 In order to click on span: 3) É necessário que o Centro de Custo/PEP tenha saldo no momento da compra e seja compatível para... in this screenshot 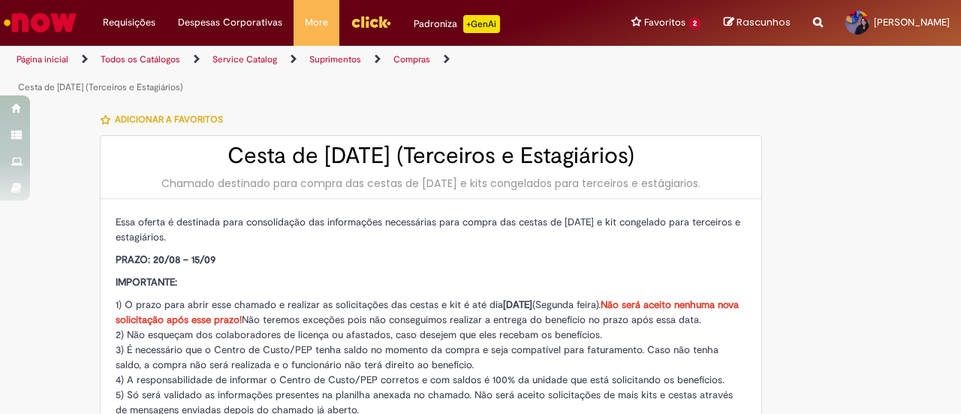, I will do `click(417, 357)`.